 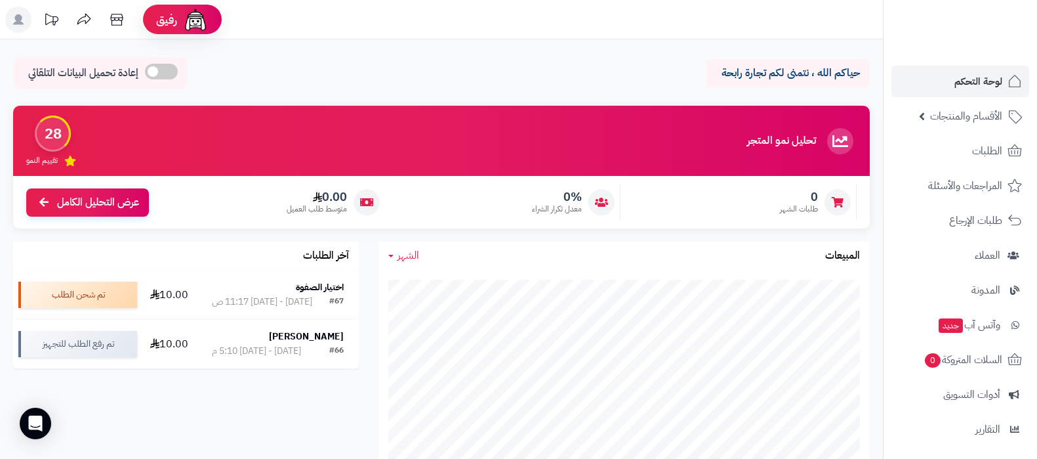 What do you see at coordinates (326, 256) in the screenshot?
I see `h3: آخر الطلبات` at bounding box center [326, 256].